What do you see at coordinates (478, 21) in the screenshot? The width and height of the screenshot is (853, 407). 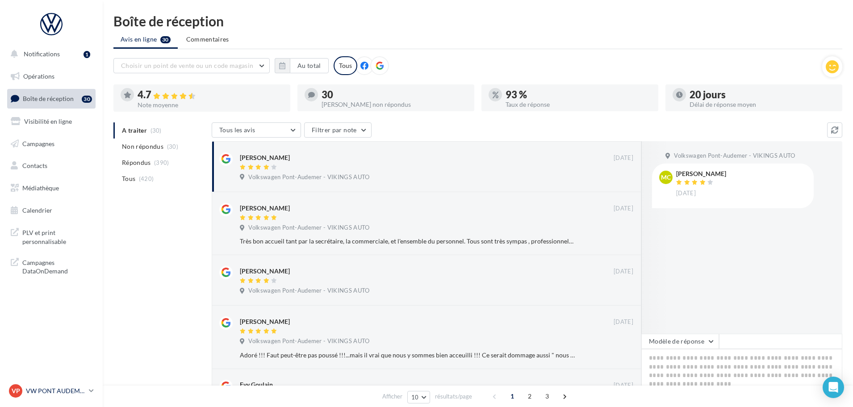 I see `div: Boîte de réception` at bounding box center [478, 21].